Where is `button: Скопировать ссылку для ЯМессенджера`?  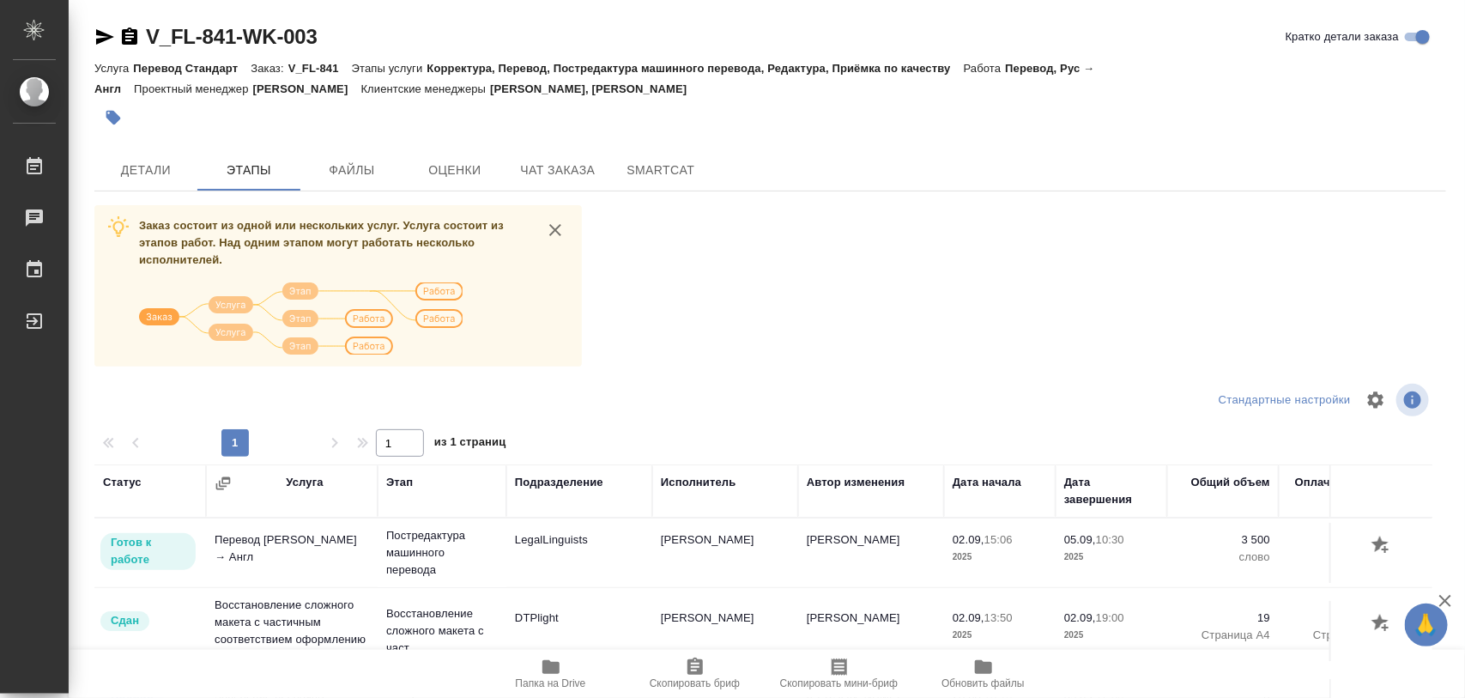
button: Скопировать ссылку для ЯМессенджера is located at coordinates (105, 37).